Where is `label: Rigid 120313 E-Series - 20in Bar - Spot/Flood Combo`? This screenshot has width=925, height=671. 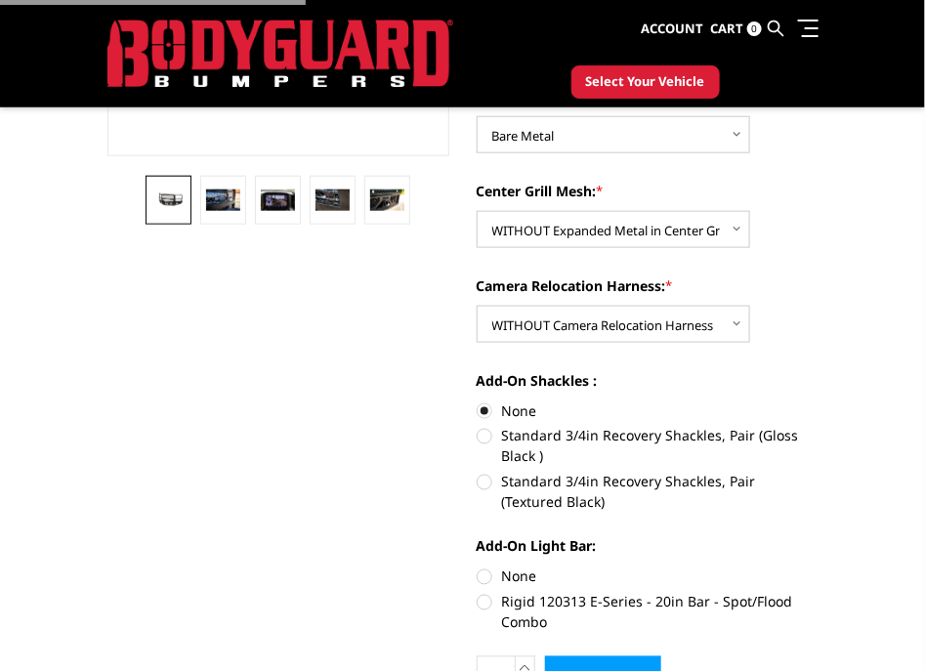
label: Rigid 120313 E-Series - 20in Bar - Spot/Flood Combo is located at coordinates (647, 612).